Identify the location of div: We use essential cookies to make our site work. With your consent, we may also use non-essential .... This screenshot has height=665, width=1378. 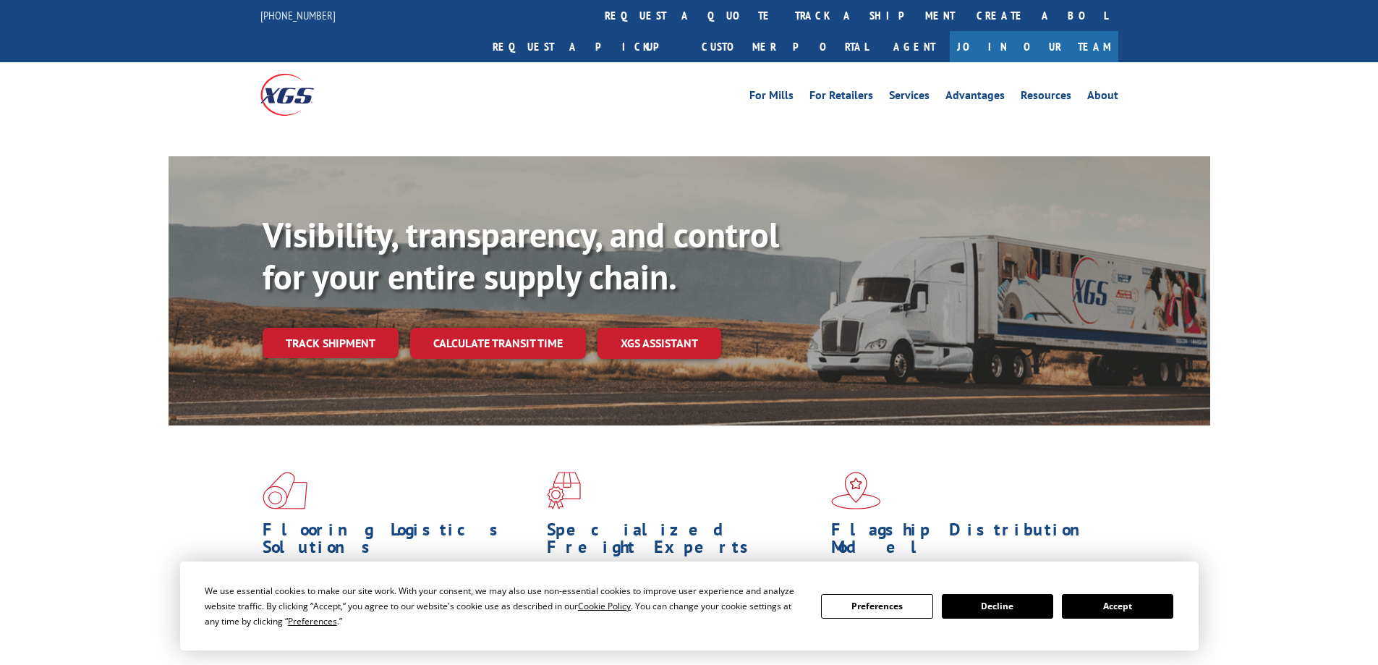
(504, 605).